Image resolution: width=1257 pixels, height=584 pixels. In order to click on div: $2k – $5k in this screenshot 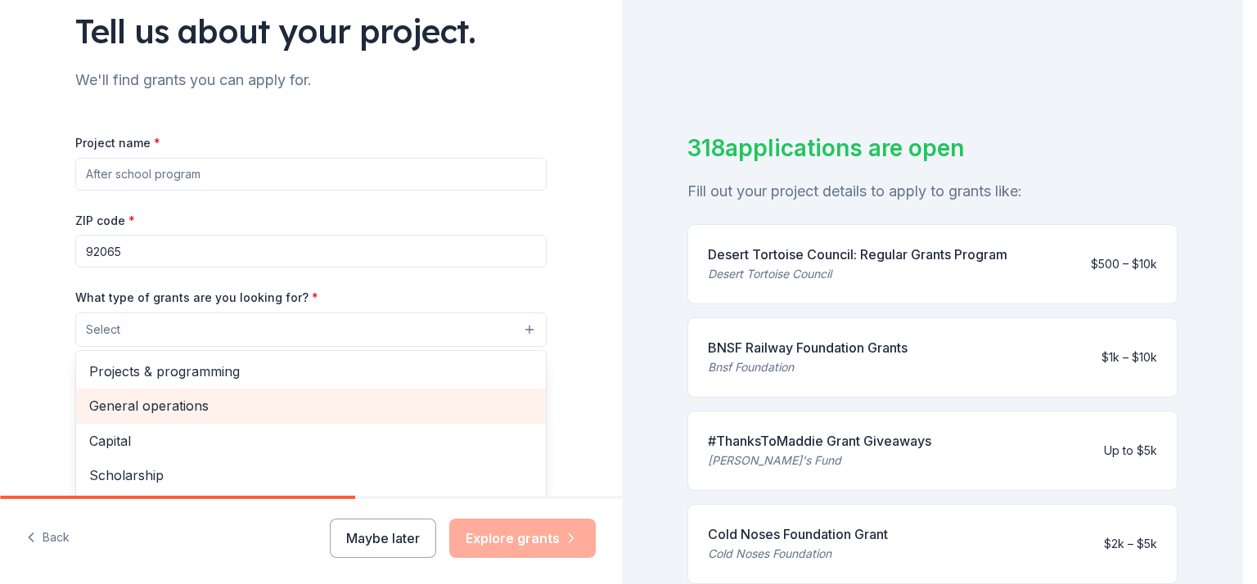, I will do `click(1130, 544)`.